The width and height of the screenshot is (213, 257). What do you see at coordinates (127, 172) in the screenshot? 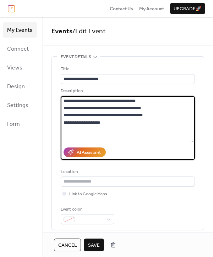
I see `div: Location` at bounding box center [127, 172].